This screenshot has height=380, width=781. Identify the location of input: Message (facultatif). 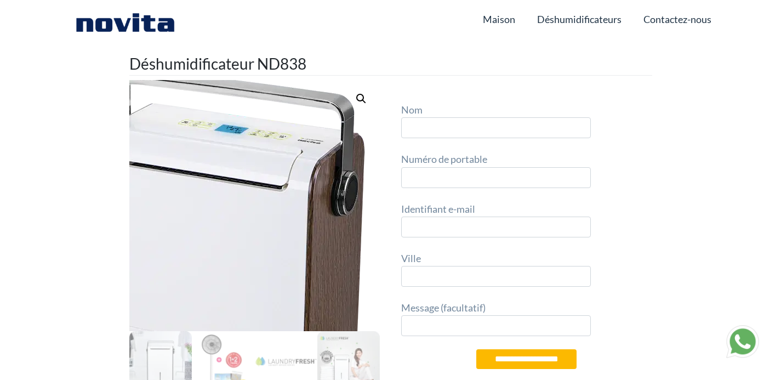
(496, 326).